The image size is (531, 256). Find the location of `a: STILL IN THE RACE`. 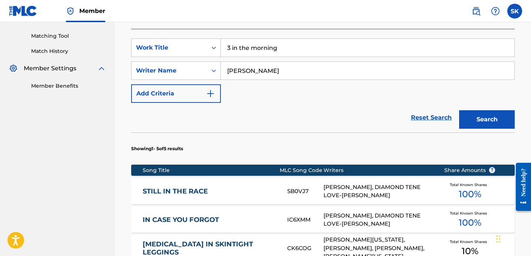

a: STILL IN THE RACE is located at coordinates (210, 192).